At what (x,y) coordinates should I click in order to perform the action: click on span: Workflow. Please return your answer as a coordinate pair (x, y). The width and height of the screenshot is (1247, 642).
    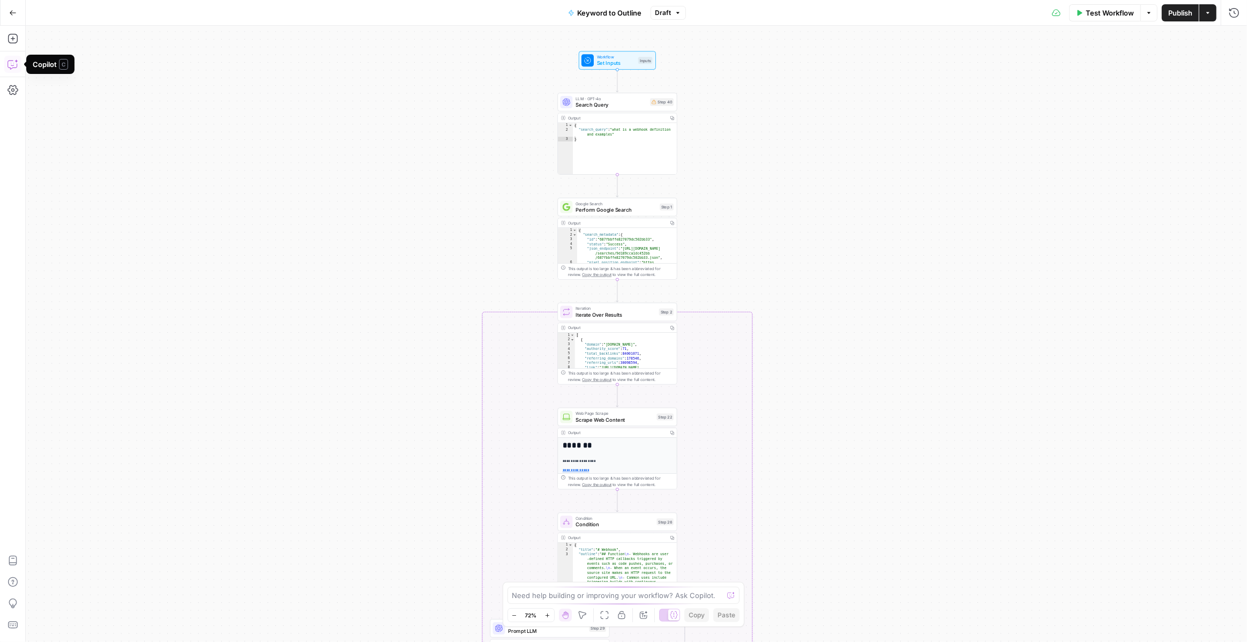
    Looking at the image, I should click on (616, 57).